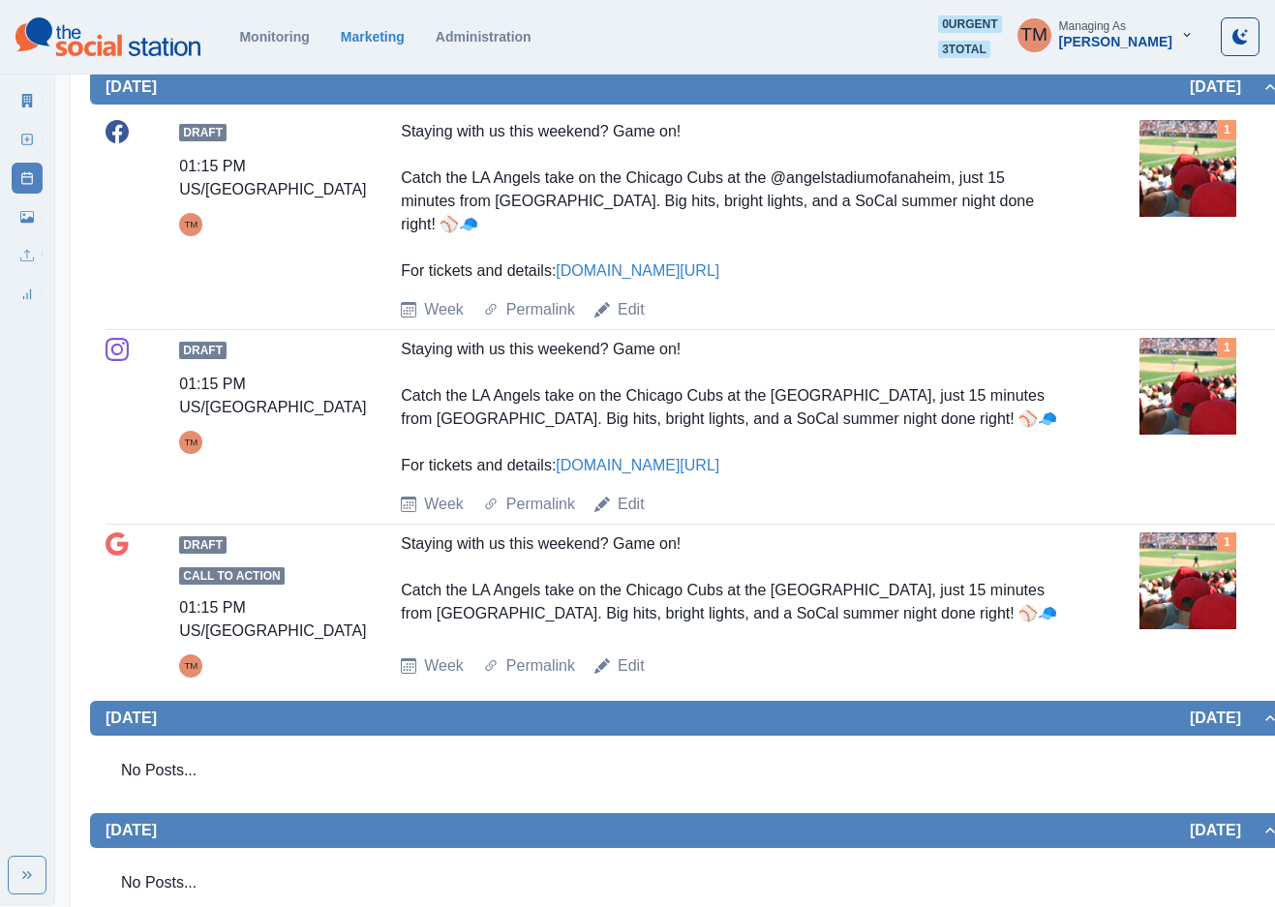  Describe the element at coordinates (274, 37) in the screenshot. I see `a: Monitoring` at that location.